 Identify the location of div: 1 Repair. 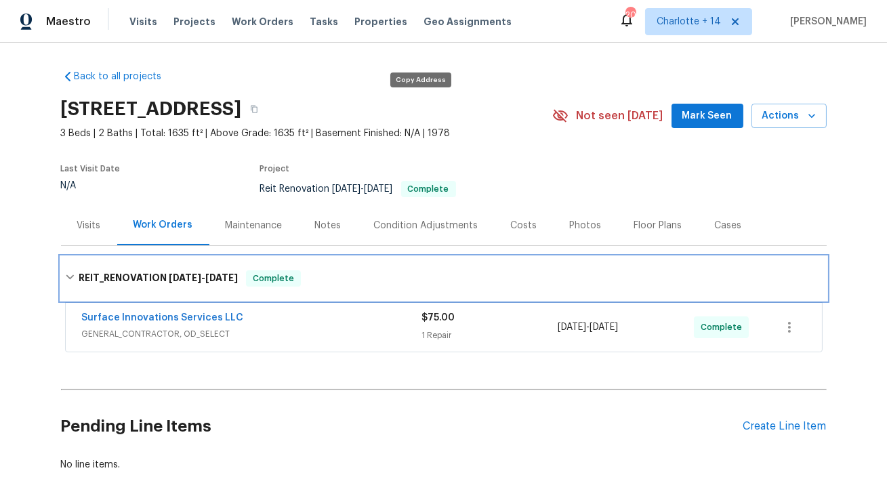
(490, 335).